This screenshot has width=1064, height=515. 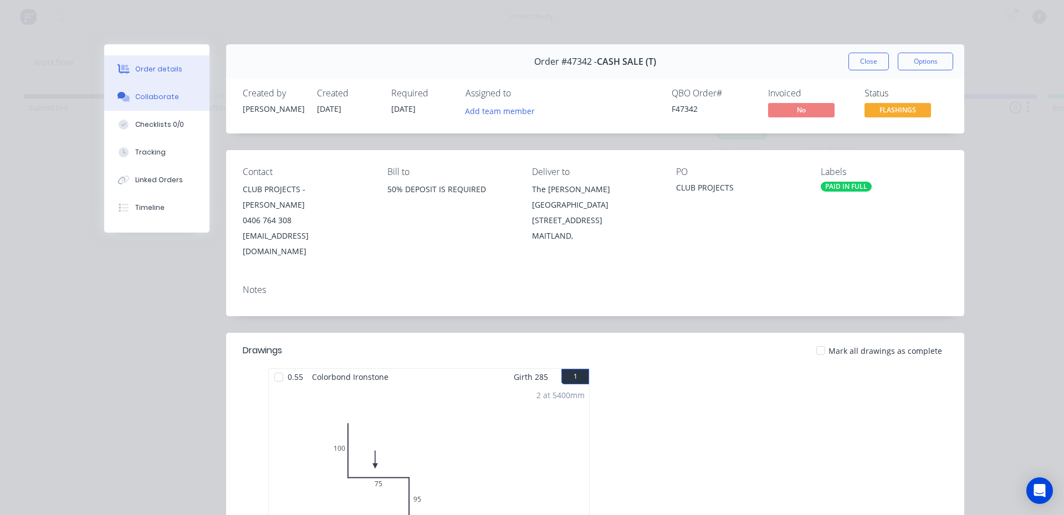 What do you see at coordinates (262, 351) in the screenshot?
I see `div: Drawings` at bounding box center [262, 351].